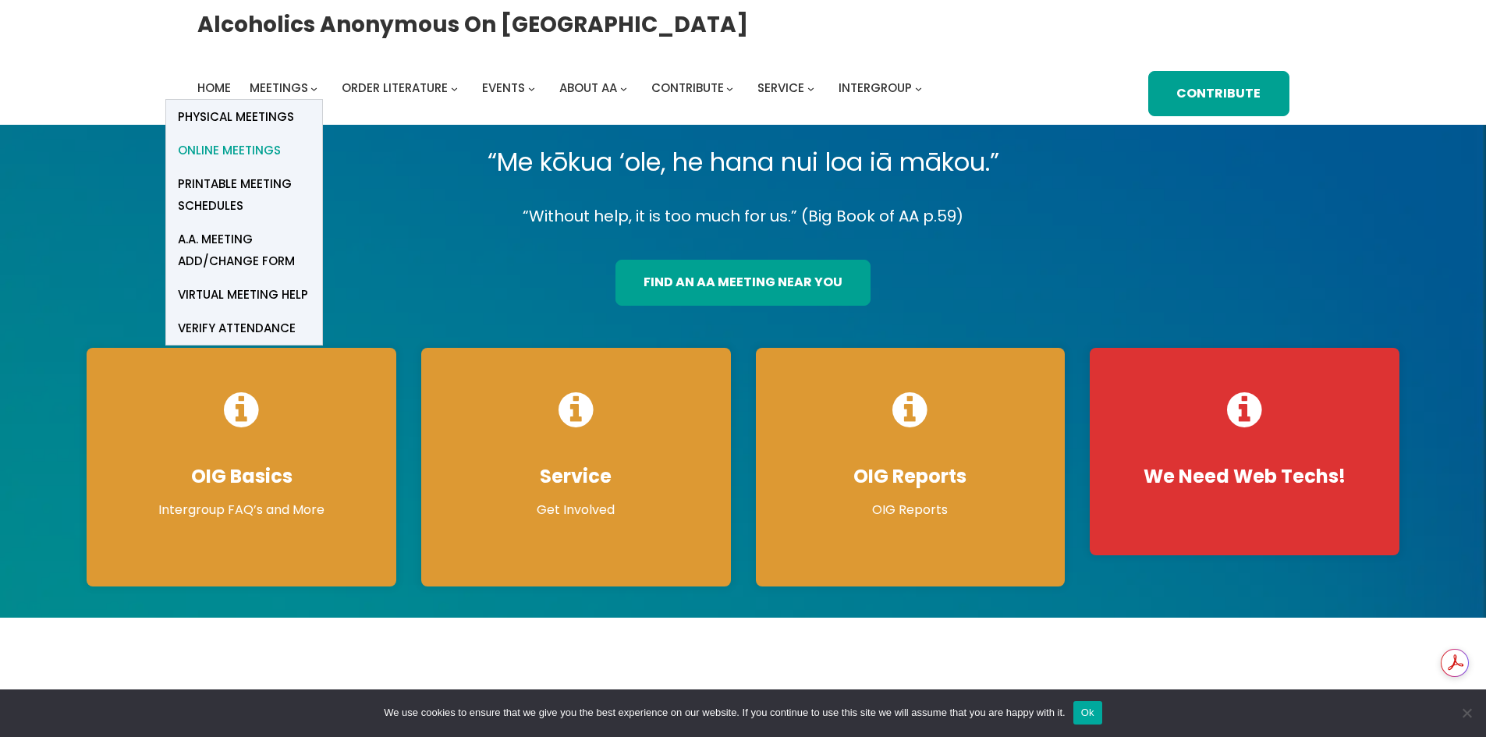  Describe the element at coordinates (229, 151) in the screenshot. I see `span: Online Meetings` at that location.